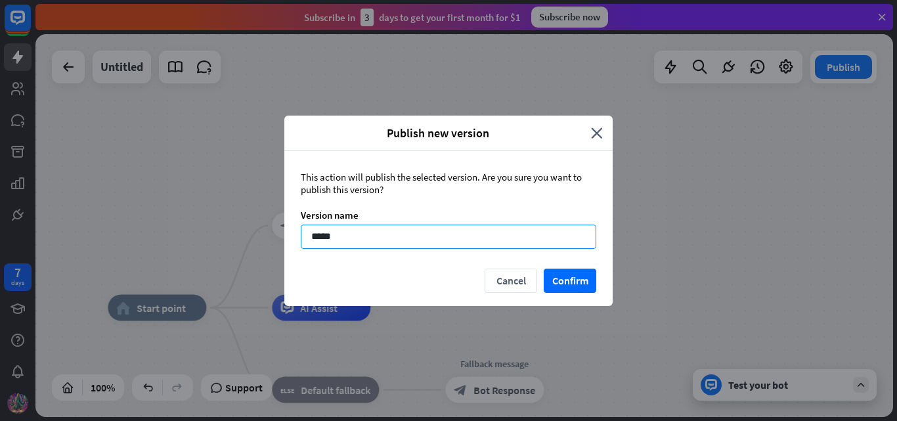  What do you see at coordinates (511, 281) in the screenshot?
I see `button: Cancel` at bounding box center [511, 281].